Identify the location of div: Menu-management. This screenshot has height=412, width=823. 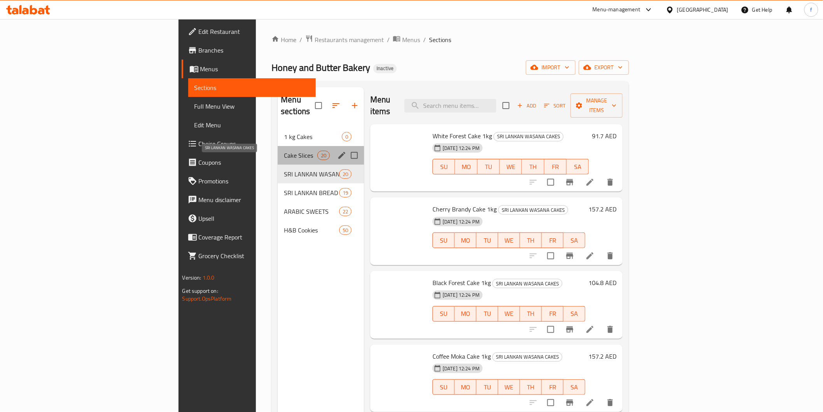
(617, 10).